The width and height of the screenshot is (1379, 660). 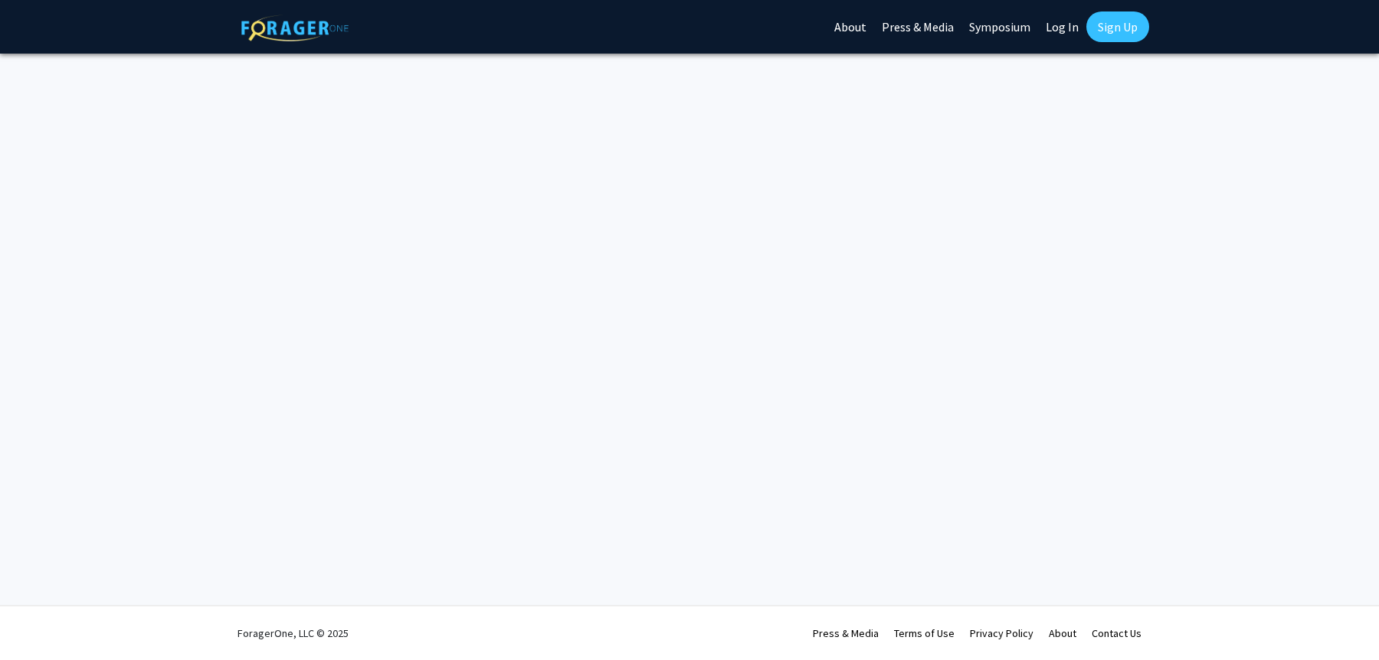 I want to click on a: Privacy Policy, so click(x=1001, y=634).